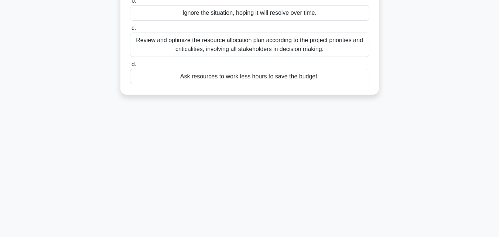  I want to click on div: Ask resources to work less hours to save the budget., so click(250, 76).